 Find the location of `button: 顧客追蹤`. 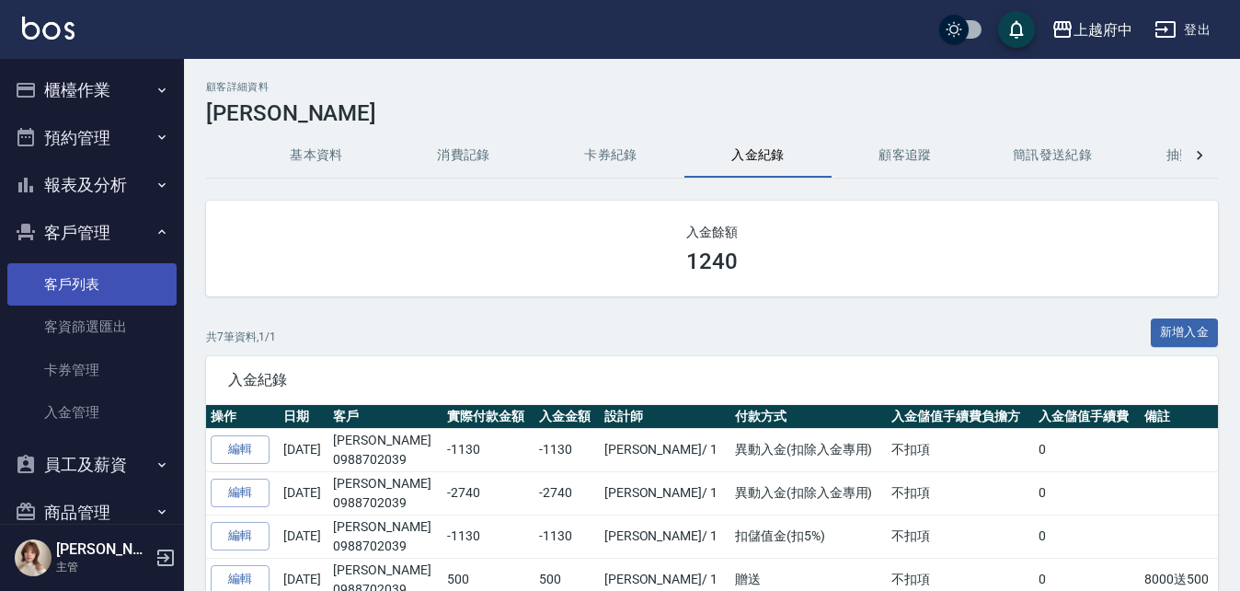

button: 顧客追蹤 is located at coordinates (905, 156).